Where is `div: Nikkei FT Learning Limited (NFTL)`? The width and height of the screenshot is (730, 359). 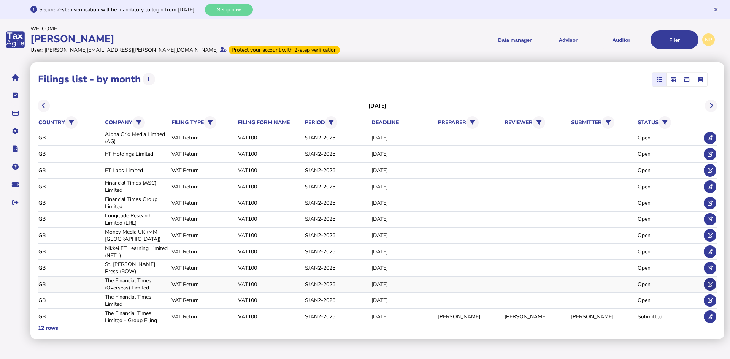
div: Nikkei FT Learning Limited (NFTL) is located at coordinates (137, 252).